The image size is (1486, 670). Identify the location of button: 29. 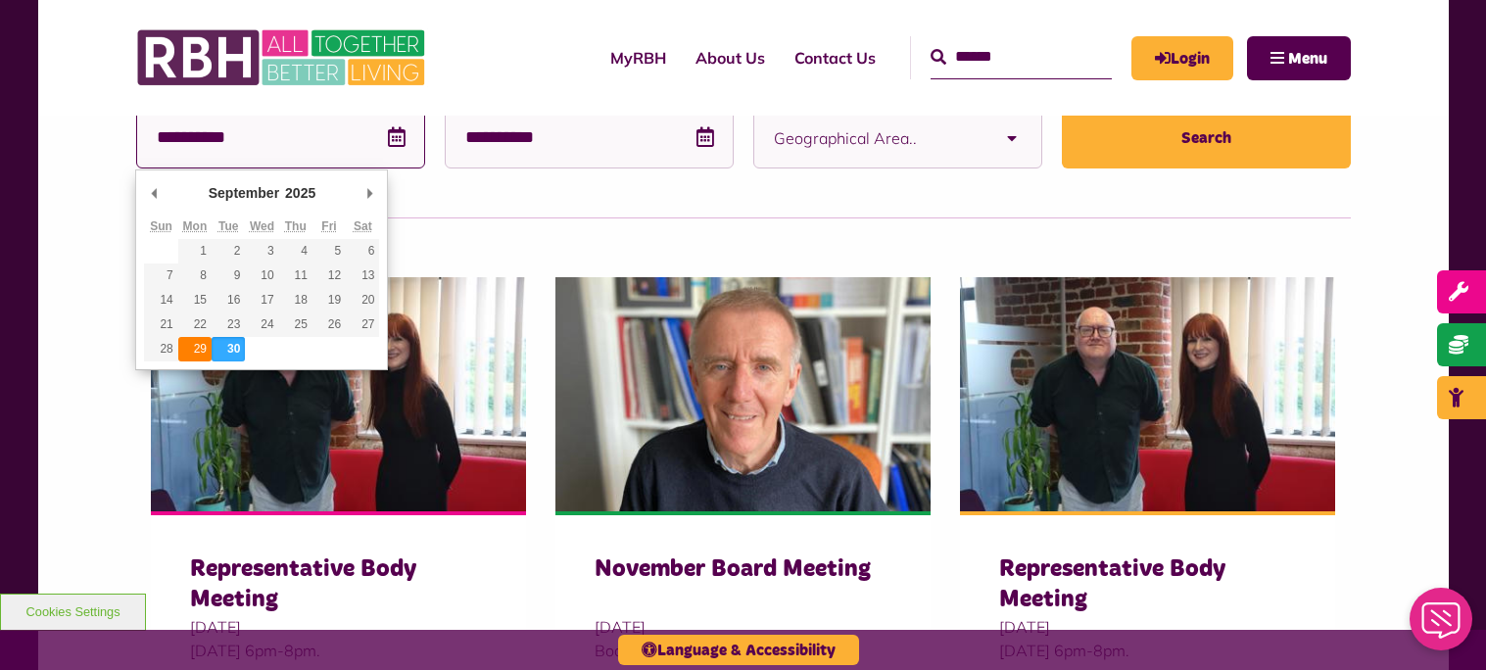
(195, 349).